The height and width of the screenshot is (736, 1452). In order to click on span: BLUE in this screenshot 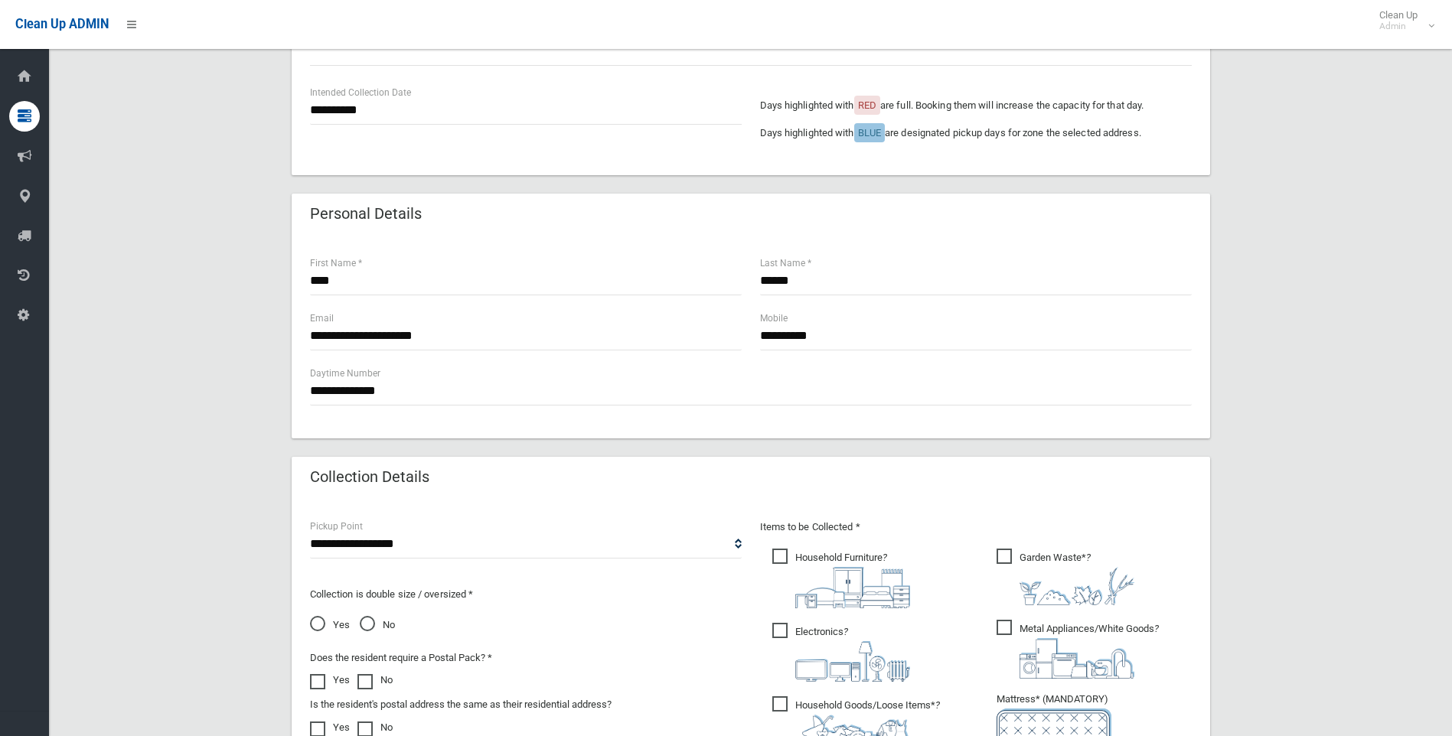, I will do `click(869, 132)`.